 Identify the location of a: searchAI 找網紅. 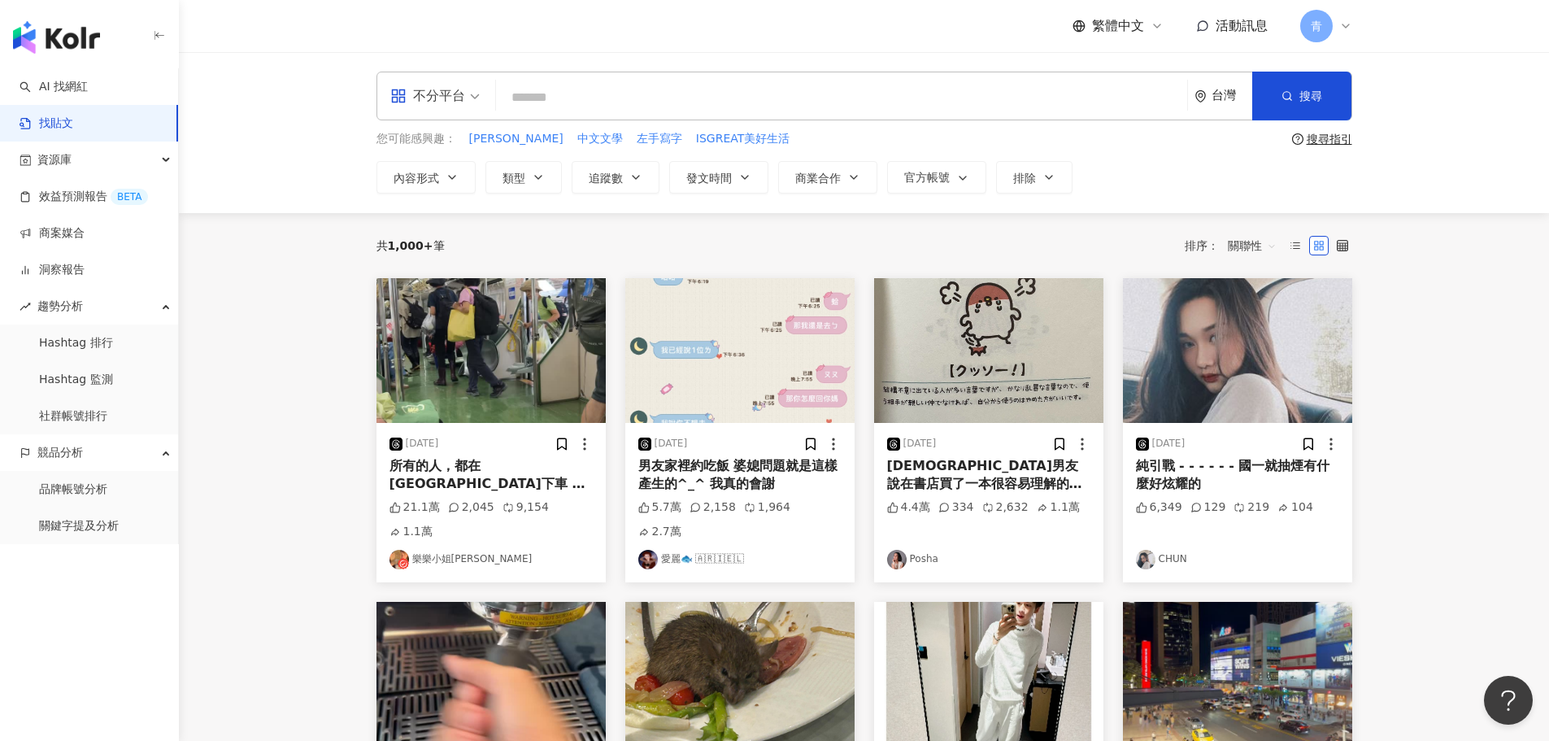
(54, 87).